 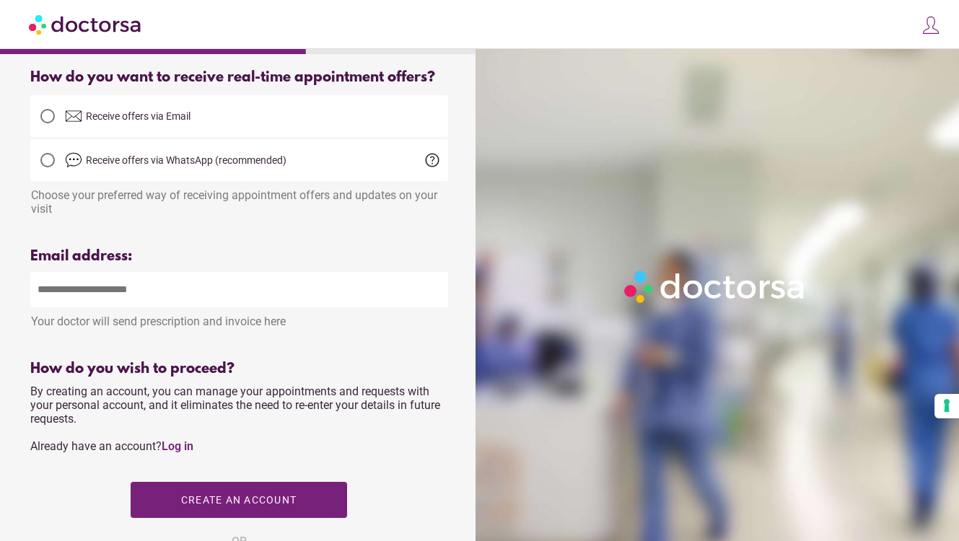 What do you see at coordinates (239, 256) in the screenshot?
I see `div: Email address:` at bounding box center [239, 256].